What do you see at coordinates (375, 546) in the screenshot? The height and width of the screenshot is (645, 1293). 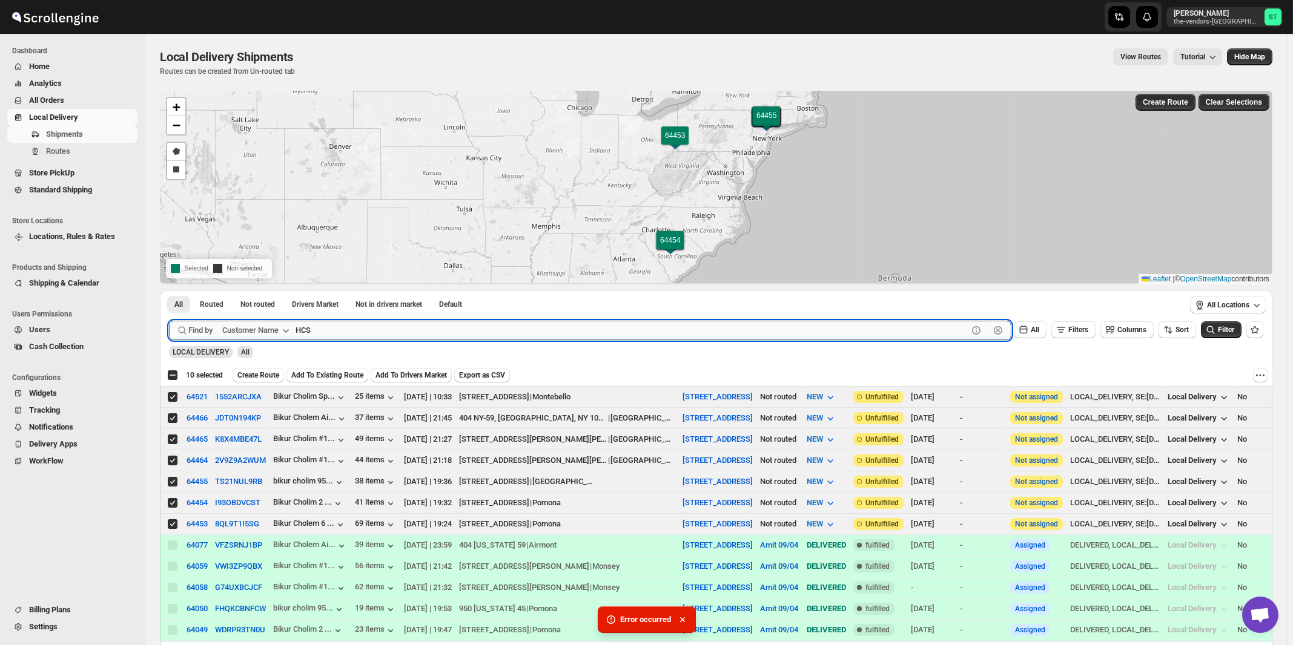 I see `button: 39 items` at bounding box center [375, 546].